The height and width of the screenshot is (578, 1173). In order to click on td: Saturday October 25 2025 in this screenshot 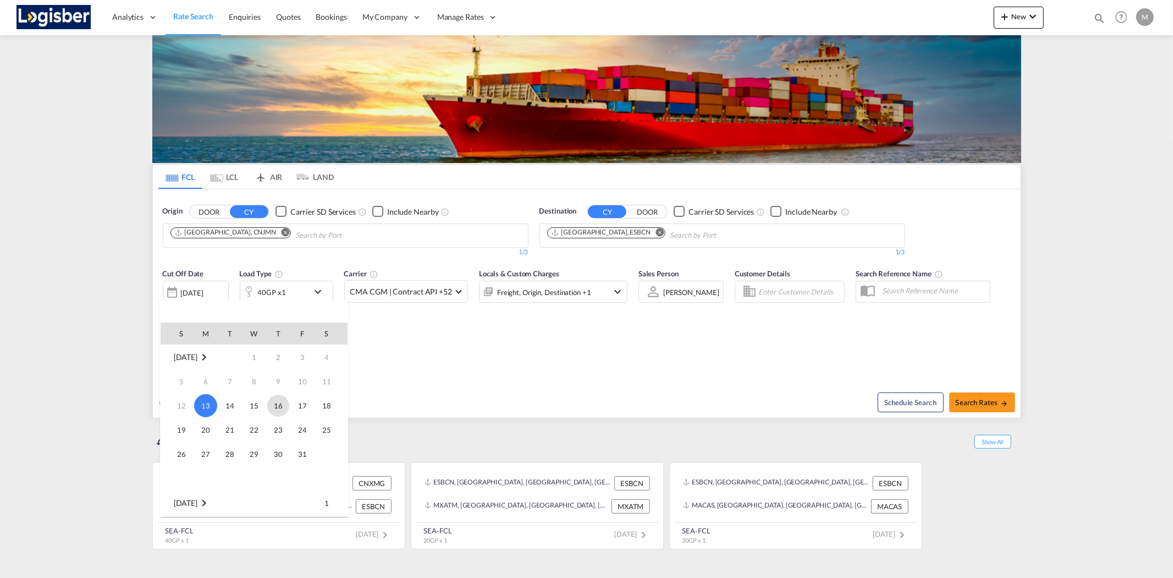, I will do `click(331, 430)`.